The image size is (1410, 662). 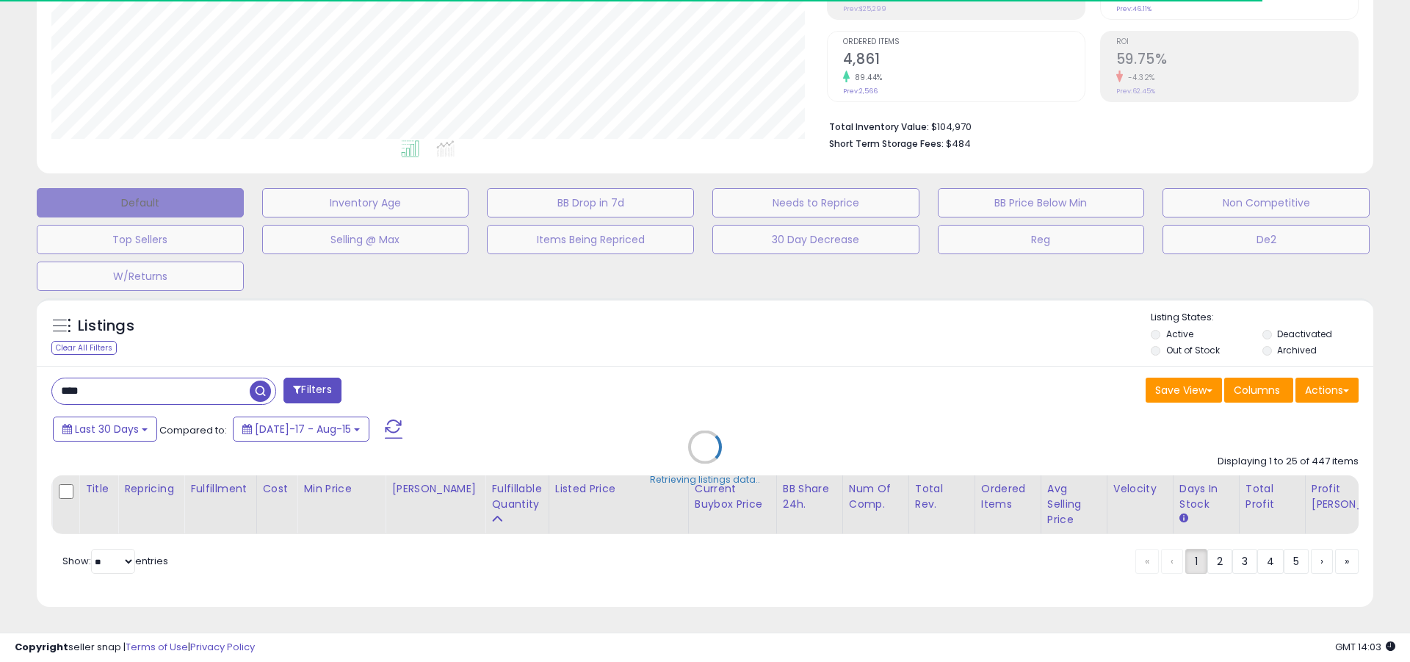 What do you see at coordinates (1041, 239) in the screenshot?
I see `button: Reg` at bounding box center [1041, 239].